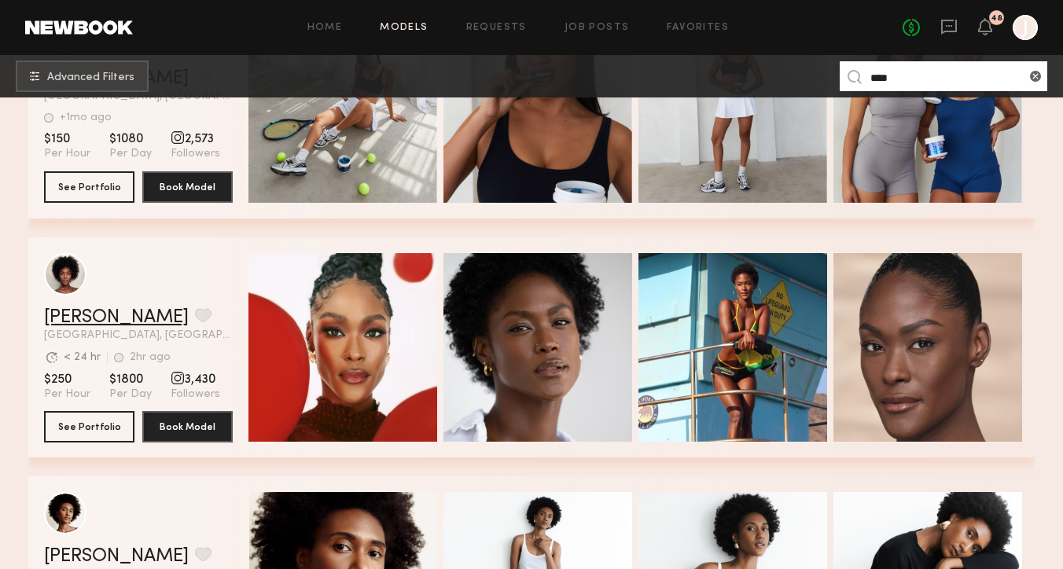  What do you see at coordinates (403, 28) in the screenshot?
I see `a: Models` at bounding box center [403, 28].